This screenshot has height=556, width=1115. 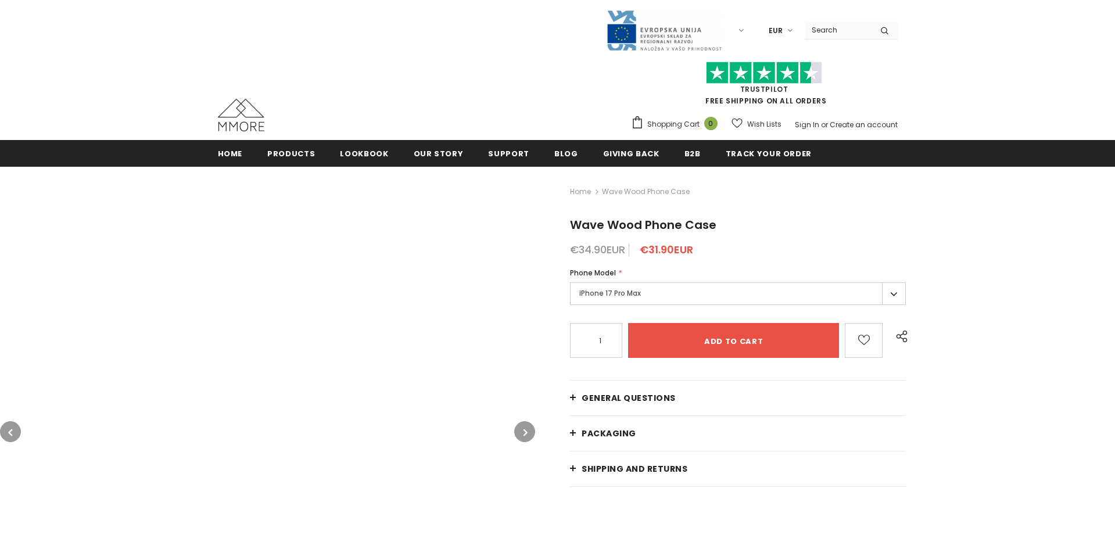 I want to click on span: Our Story, so click(x=439, y=153).